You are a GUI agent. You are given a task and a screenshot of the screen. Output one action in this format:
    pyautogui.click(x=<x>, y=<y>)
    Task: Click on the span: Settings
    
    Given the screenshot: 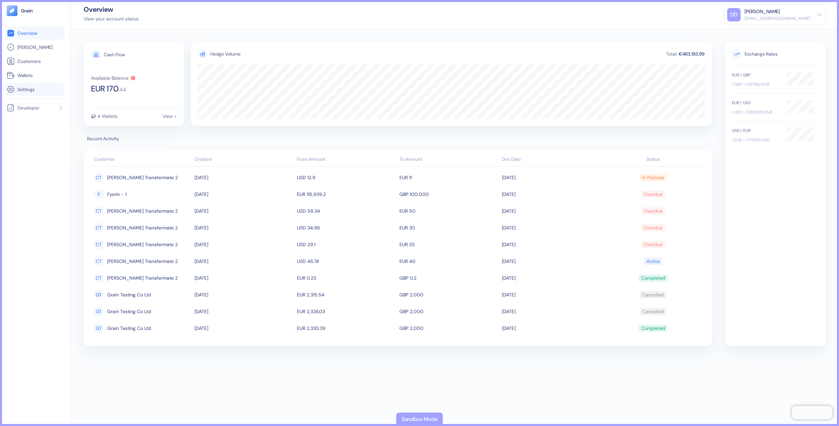 What is the action you would take?
    pyautogui.click(x=26, y=89)
    